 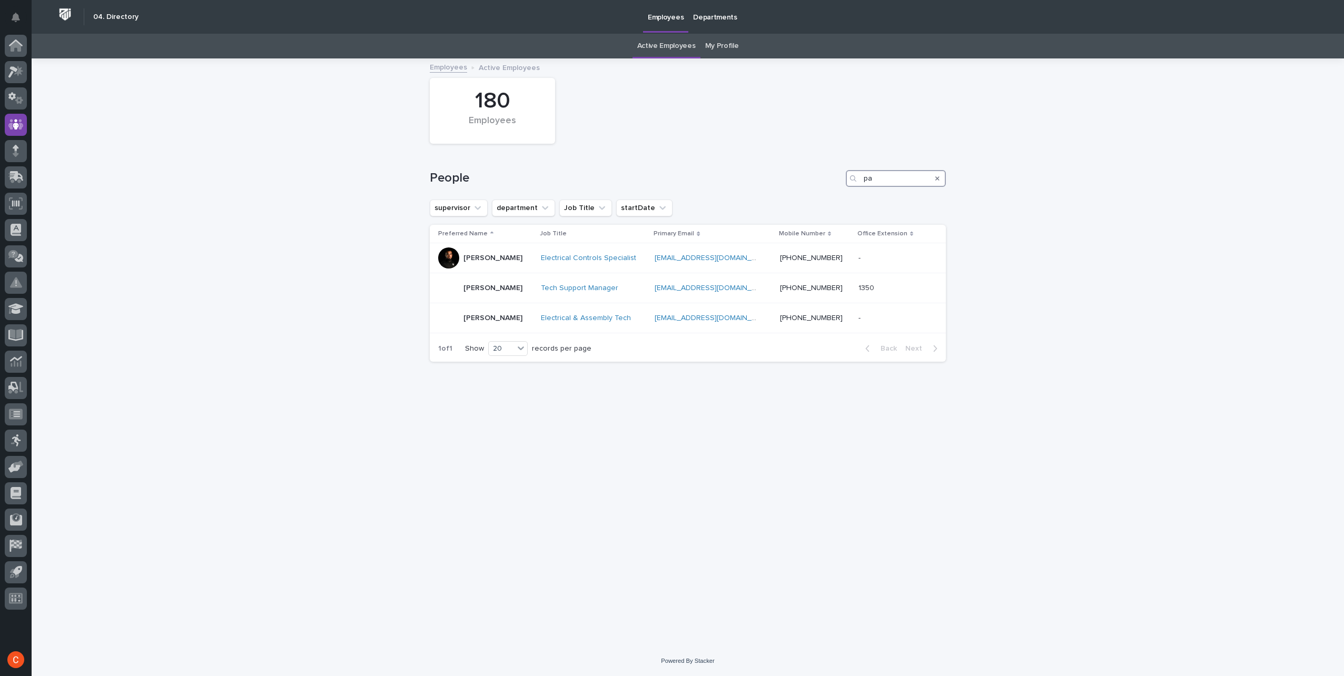 I want to click on p: Job Title, so click(x=553, y=234).